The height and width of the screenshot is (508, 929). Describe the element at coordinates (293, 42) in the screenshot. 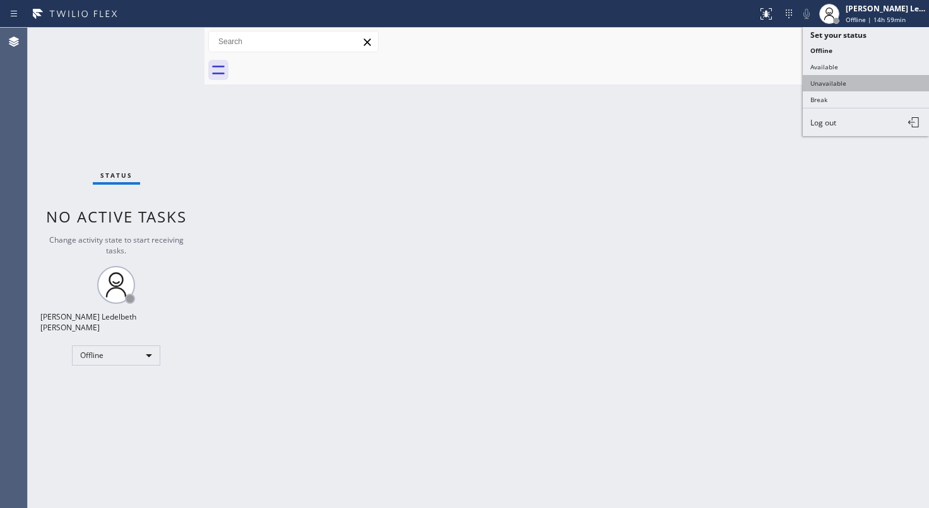

I see `input: Search` at that location.